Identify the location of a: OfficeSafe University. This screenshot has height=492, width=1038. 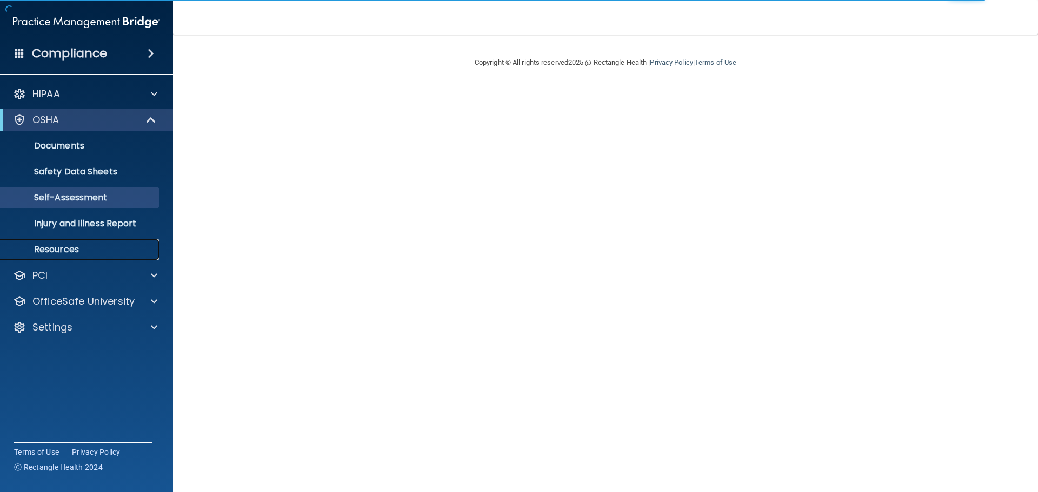
(85, 302).